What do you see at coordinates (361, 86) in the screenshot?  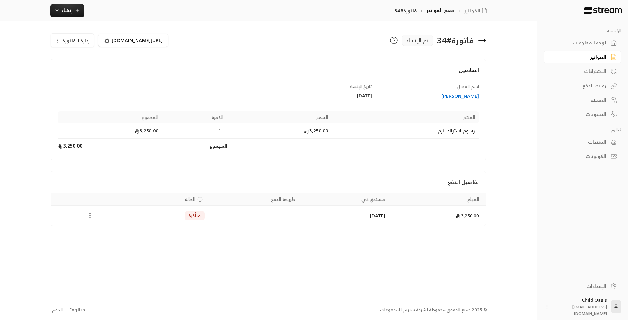 I see `span: تاريخ الإنشاء` at bounding box center [361, 86].